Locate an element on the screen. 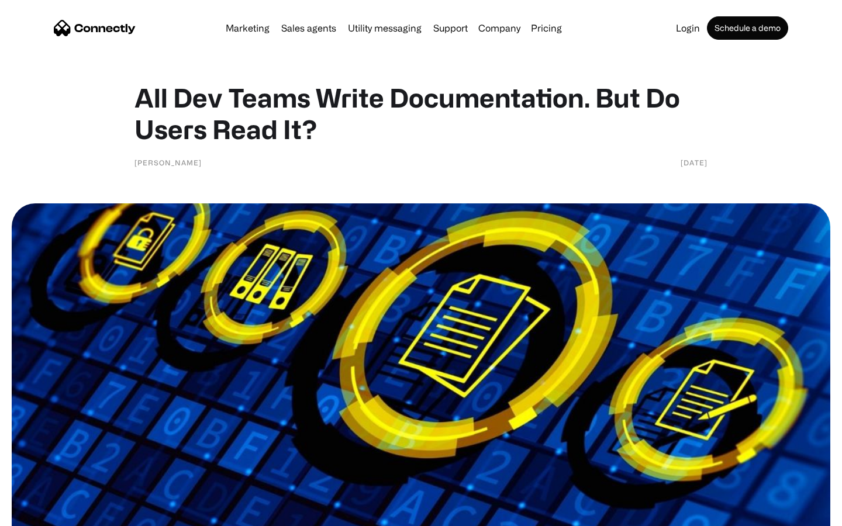 The height and width of the screenshot is (526, 842). ul: Language list is located at coordinates (47, 514).